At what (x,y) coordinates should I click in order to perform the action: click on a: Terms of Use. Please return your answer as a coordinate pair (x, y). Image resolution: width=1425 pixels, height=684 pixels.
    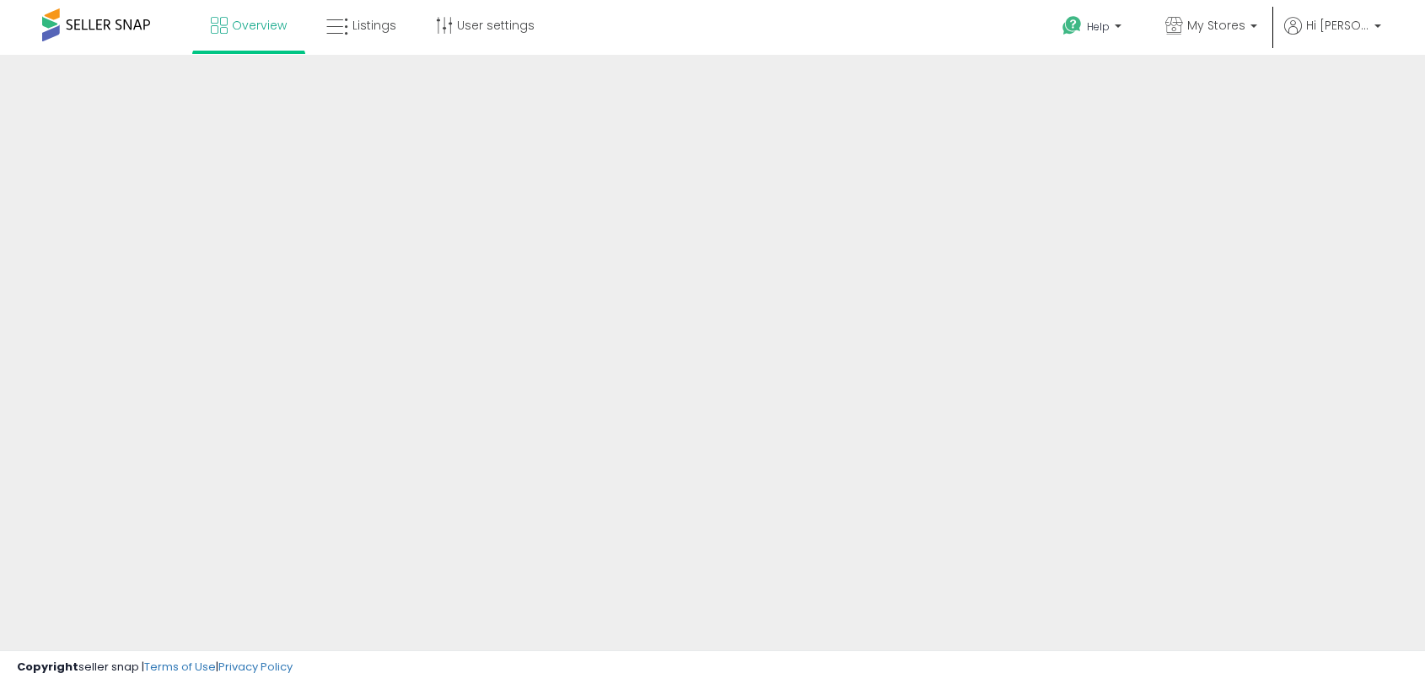
    Looking at the image, I should click on (180, 666).